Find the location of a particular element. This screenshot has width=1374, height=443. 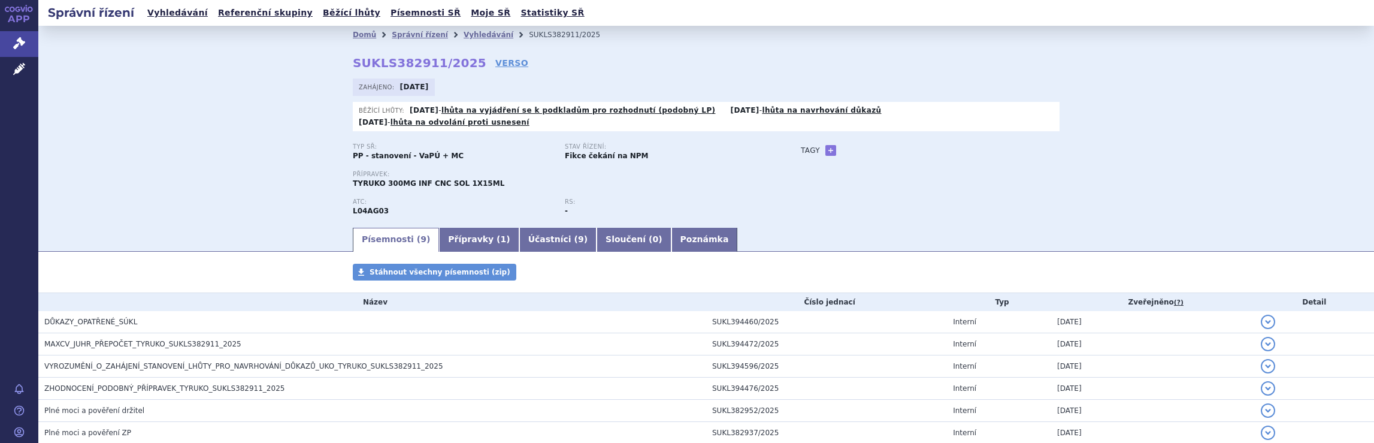

span: 0 is located at coordinates (655, 239).